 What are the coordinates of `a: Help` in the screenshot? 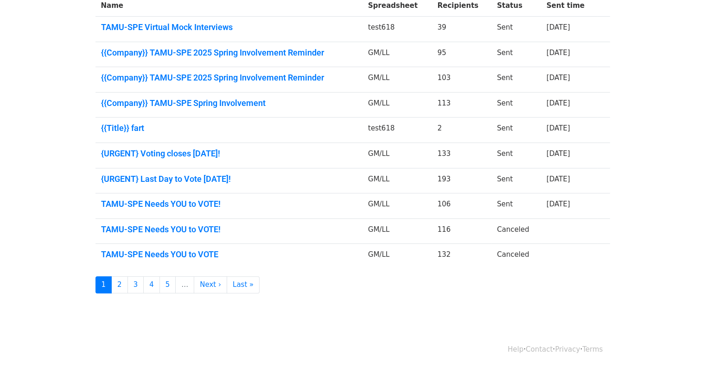 It's located at (515, 350).